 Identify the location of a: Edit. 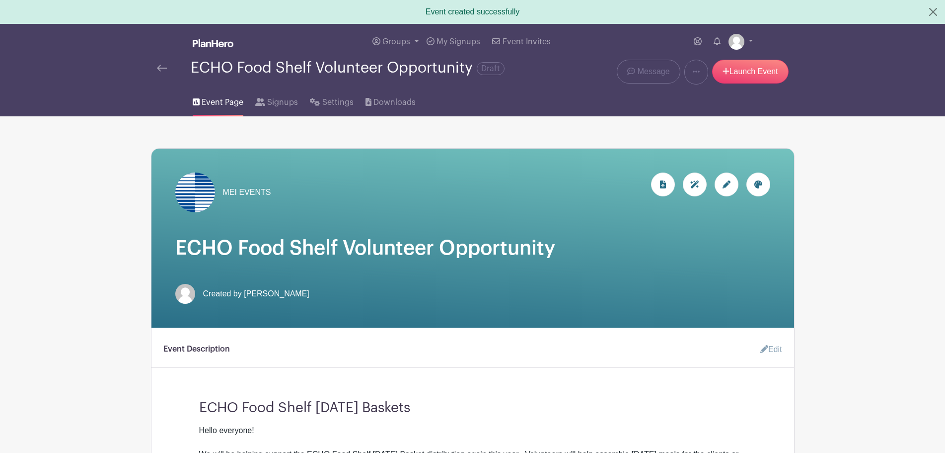
(767, 349).